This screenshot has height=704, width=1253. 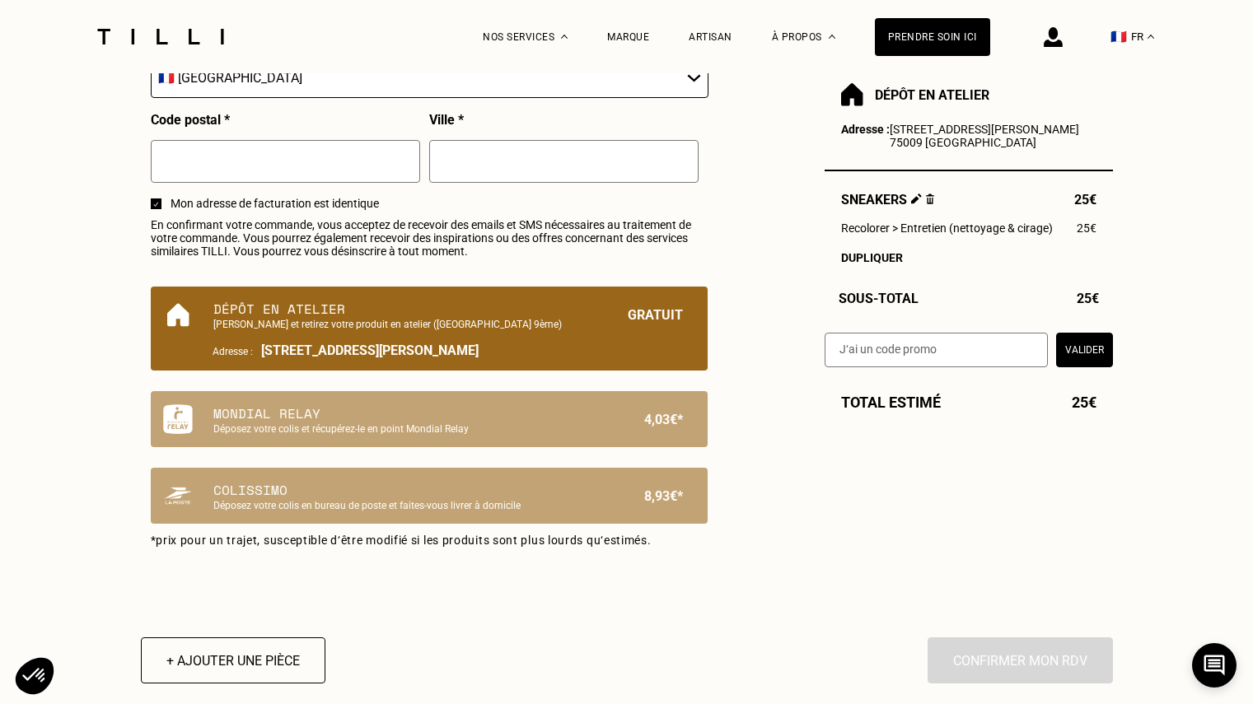 What do you see at coordinates (932, 37) in the screenshot?
I see `a: Prendre soin ici` at bounding box center [932, 37].